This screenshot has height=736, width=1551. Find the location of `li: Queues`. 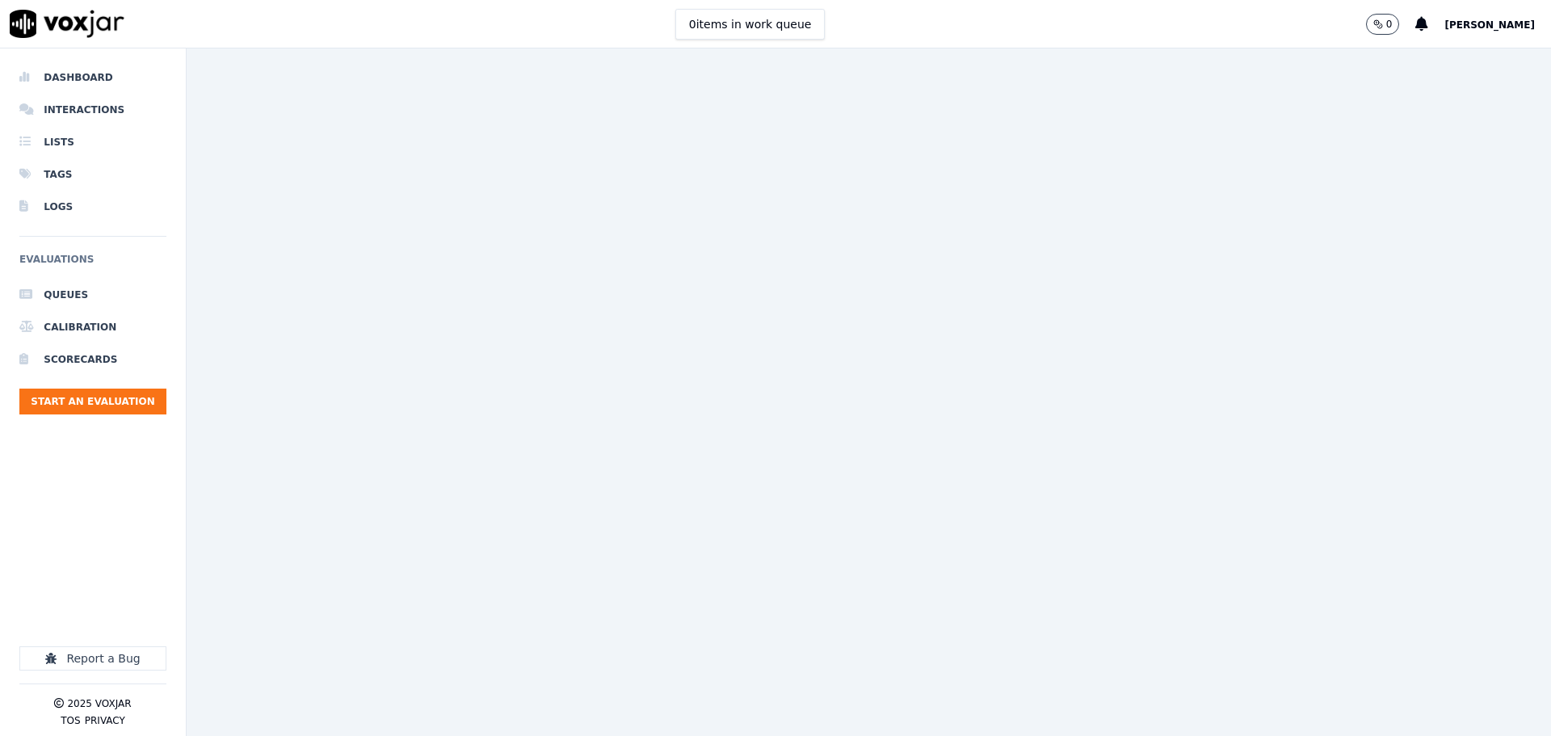

li: Queues is located at coordinates (93, 295).